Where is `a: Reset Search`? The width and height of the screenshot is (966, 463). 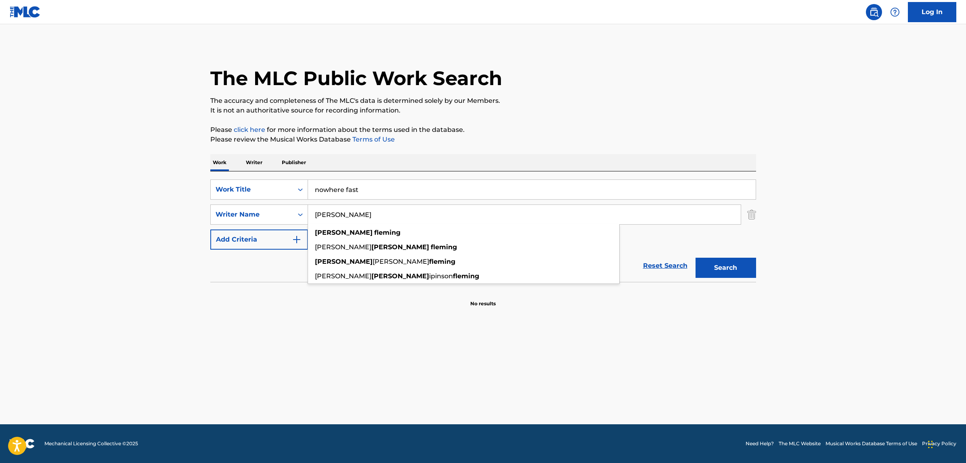 a: Reset Search is located at coordinates (665, 266).